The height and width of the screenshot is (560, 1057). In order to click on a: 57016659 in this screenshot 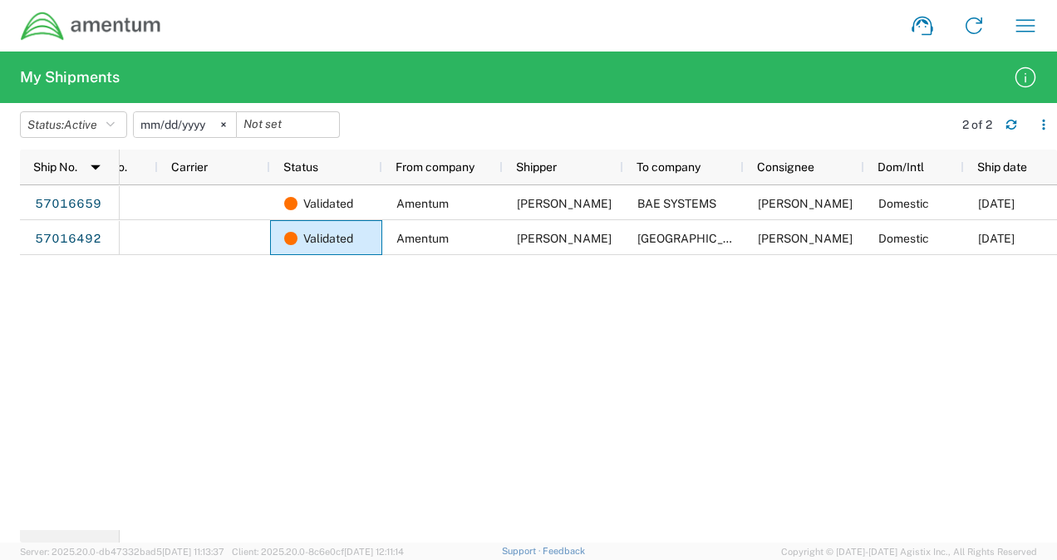, I will do `click(68, 204)`.